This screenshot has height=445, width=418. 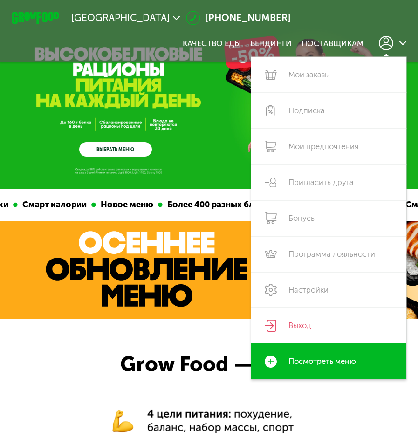 What do you see at coordinates (271, 43) in the screenshot?
I see `a: Вендинги` at bounding box center [271, 43].